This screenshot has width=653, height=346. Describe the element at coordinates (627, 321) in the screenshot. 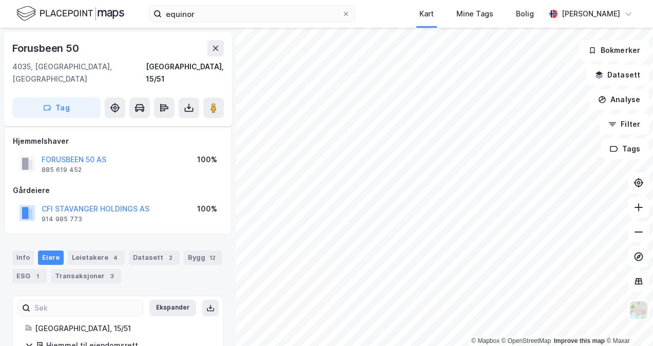

I see `div: Chat Widget` at that location.